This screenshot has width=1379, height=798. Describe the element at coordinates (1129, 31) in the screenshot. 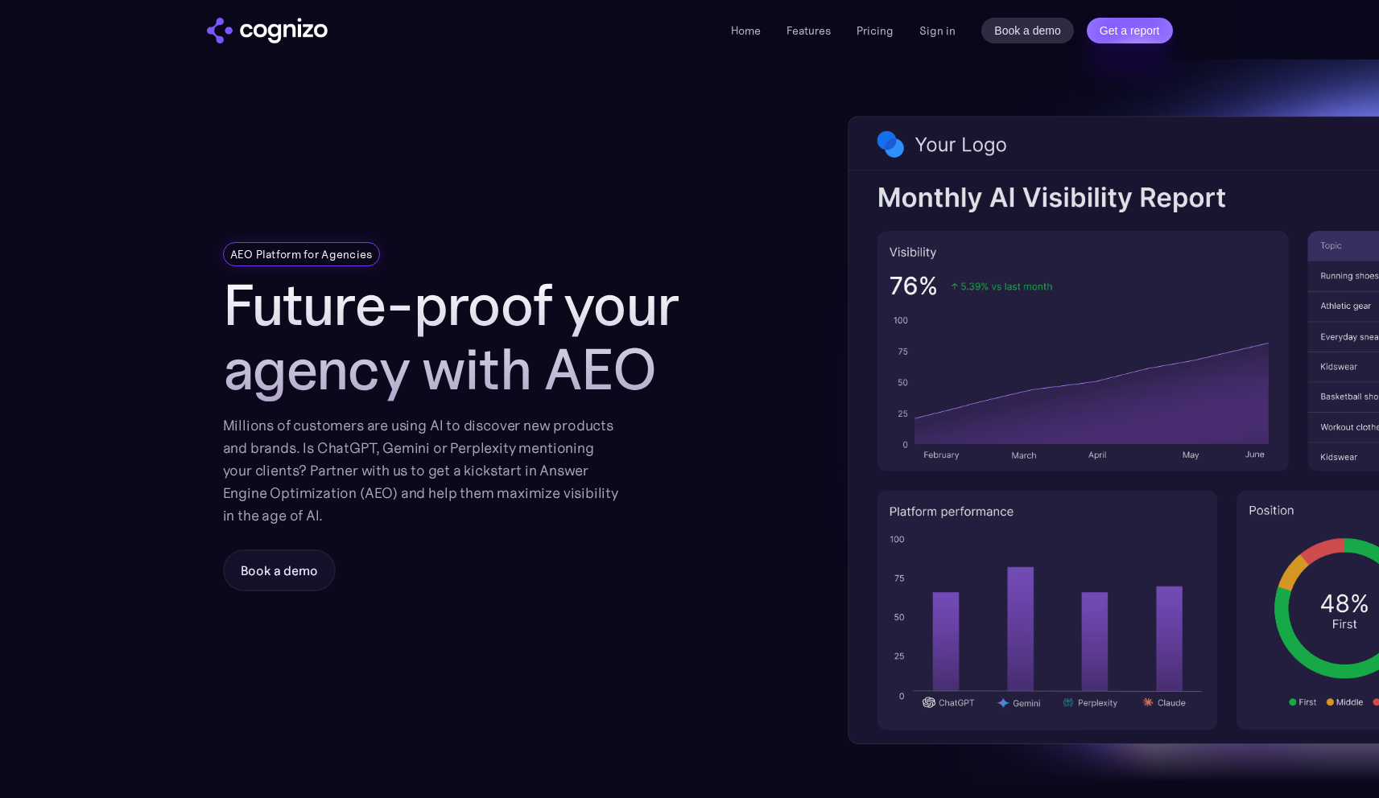

I see `a: Get a report` at that location.